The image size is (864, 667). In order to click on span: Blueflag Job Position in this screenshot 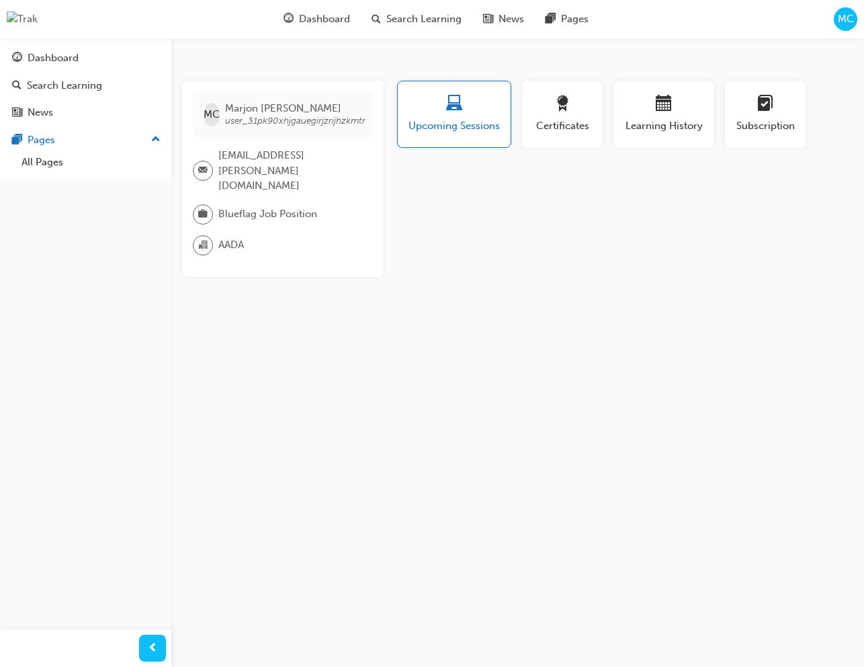, I will do `click(267, 214)`.